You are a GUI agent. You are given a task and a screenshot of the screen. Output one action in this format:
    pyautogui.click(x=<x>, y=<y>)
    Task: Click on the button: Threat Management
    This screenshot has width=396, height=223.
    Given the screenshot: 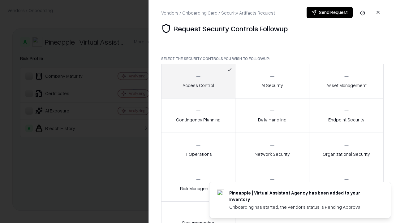 What is the action you would take?
    pyautogui.click(x=346, y=184)
    